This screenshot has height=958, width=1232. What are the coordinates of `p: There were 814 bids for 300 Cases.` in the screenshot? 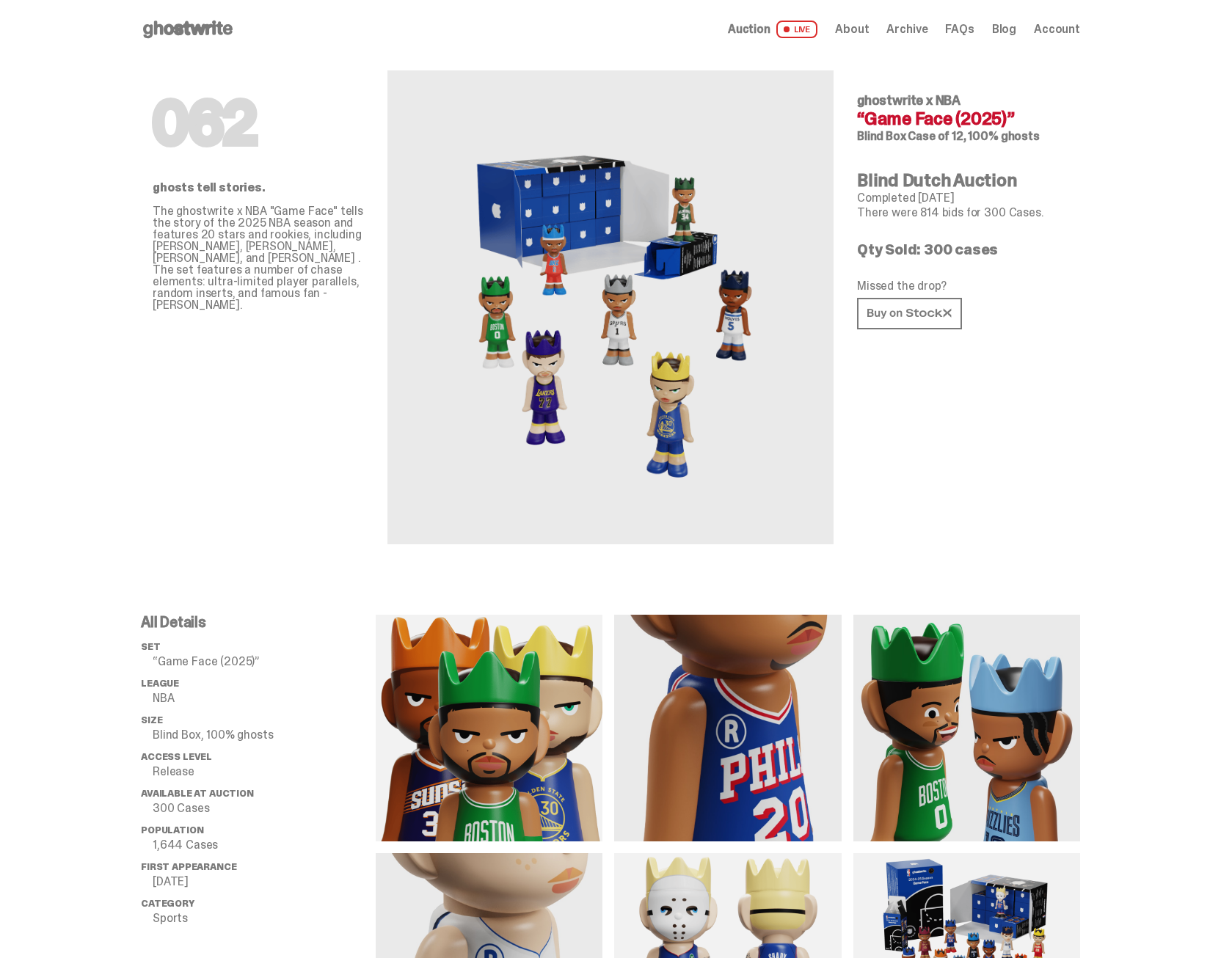 It's located at (963, 212).